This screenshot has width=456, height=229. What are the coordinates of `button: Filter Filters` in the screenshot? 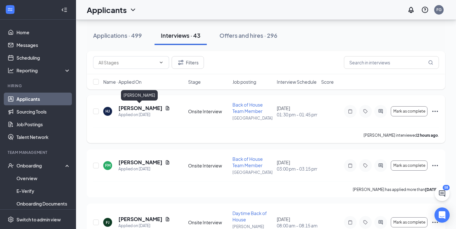 It's located at (188, 62).